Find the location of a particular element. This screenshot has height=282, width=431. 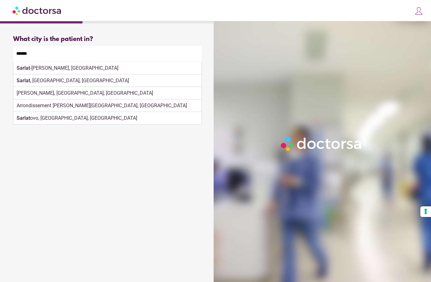

button: Your consent preferences for tracking technologies is located at coordinates (425, 212).